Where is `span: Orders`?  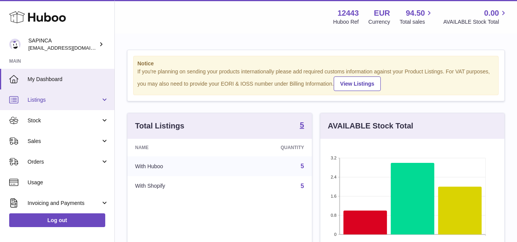 span: Orders is located at coordinates (64, 162).